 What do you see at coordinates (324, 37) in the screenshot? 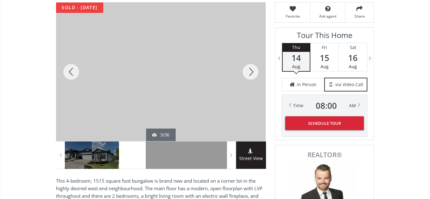
I see `h3: Tour This Home` at bounding box center [324, 37].